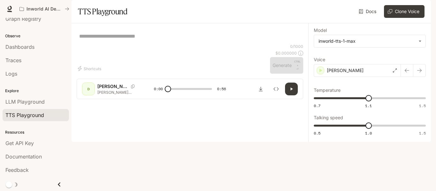 The height and width of the screenshot is (191, 436). What do you see at coordinates (327, 90) in the screenshot?
I see `p: Temperature` at bounding box center [327, 90].